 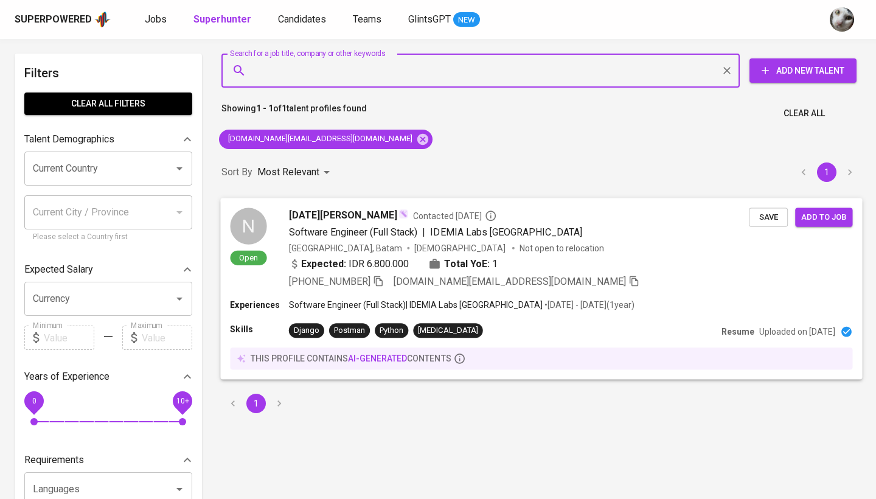 What do you see at coordinates (33, 401) in the screenshot?
I see `span: 0` at bounding box center [33, 401].